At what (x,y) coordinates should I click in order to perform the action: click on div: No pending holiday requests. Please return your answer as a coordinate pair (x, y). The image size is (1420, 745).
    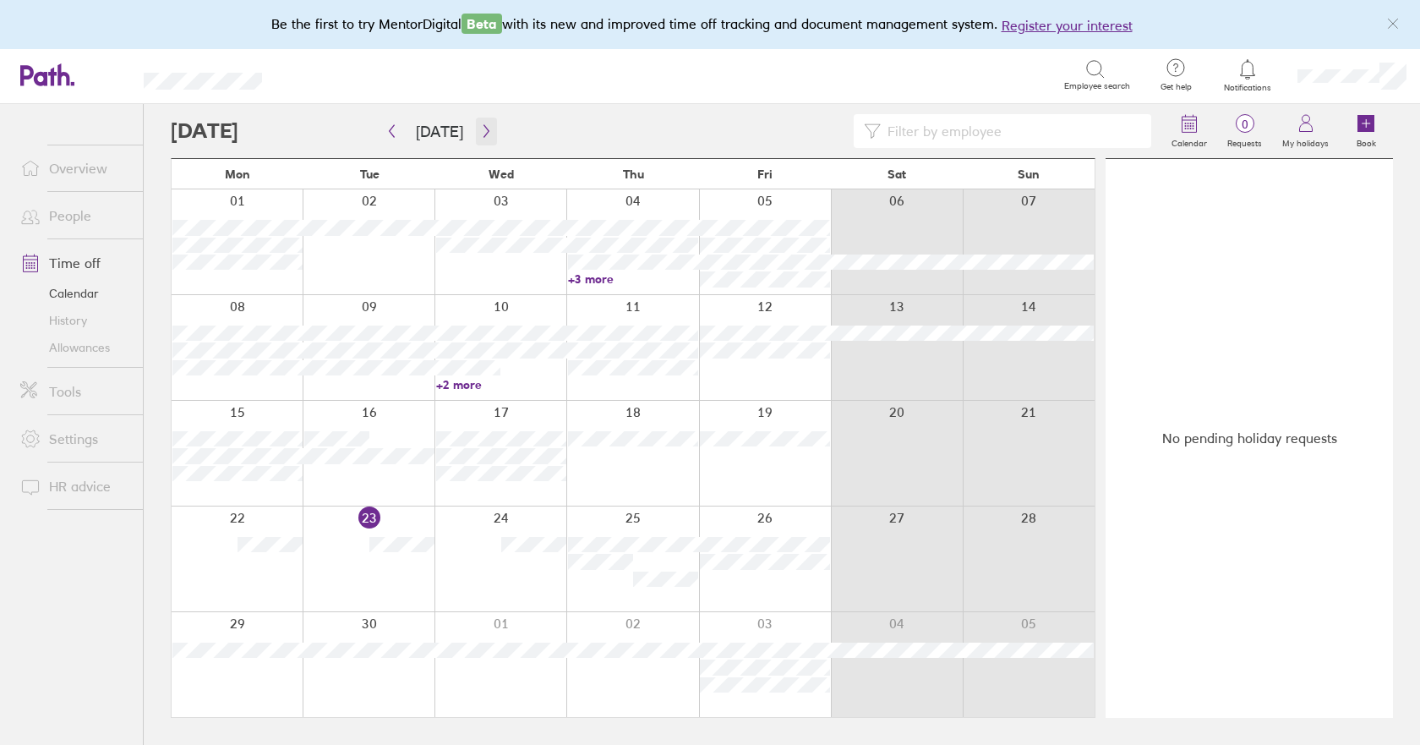
    Looking at the image, I should click on (1249, 438).